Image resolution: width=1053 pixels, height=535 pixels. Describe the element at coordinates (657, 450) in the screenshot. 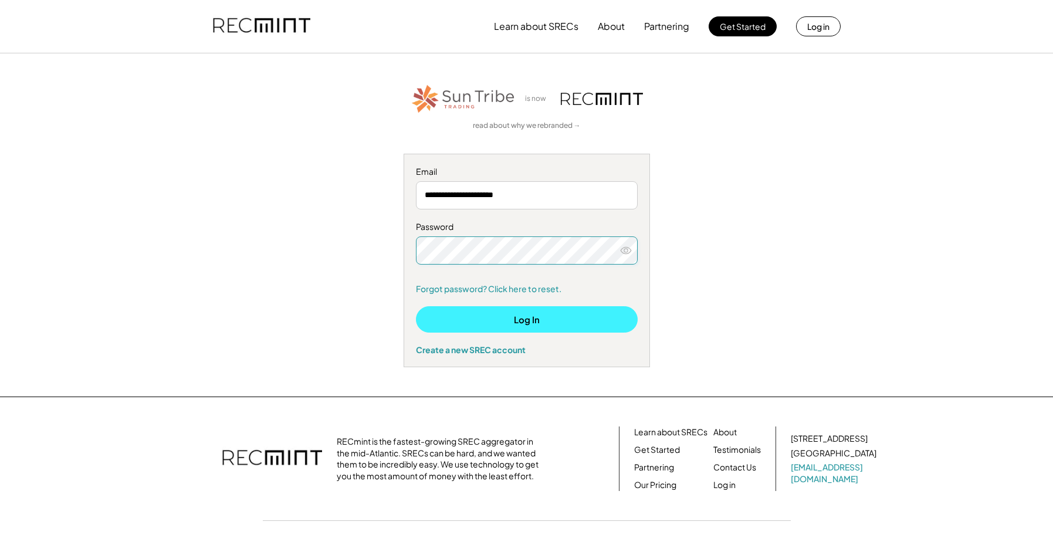

I see `a: Get Started` at that location.